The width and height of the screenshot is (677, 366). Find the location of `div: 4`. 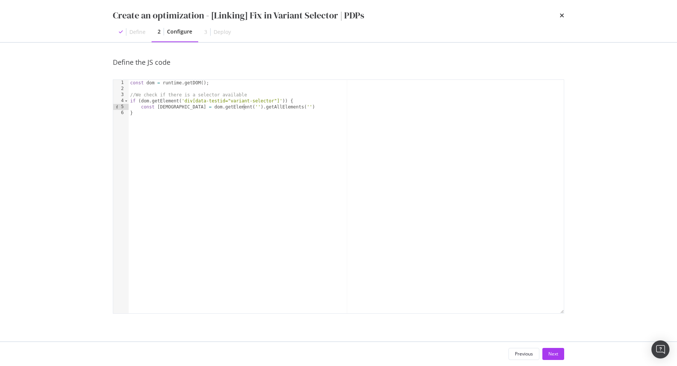

div: 4 is located at coordinates (121, 101).